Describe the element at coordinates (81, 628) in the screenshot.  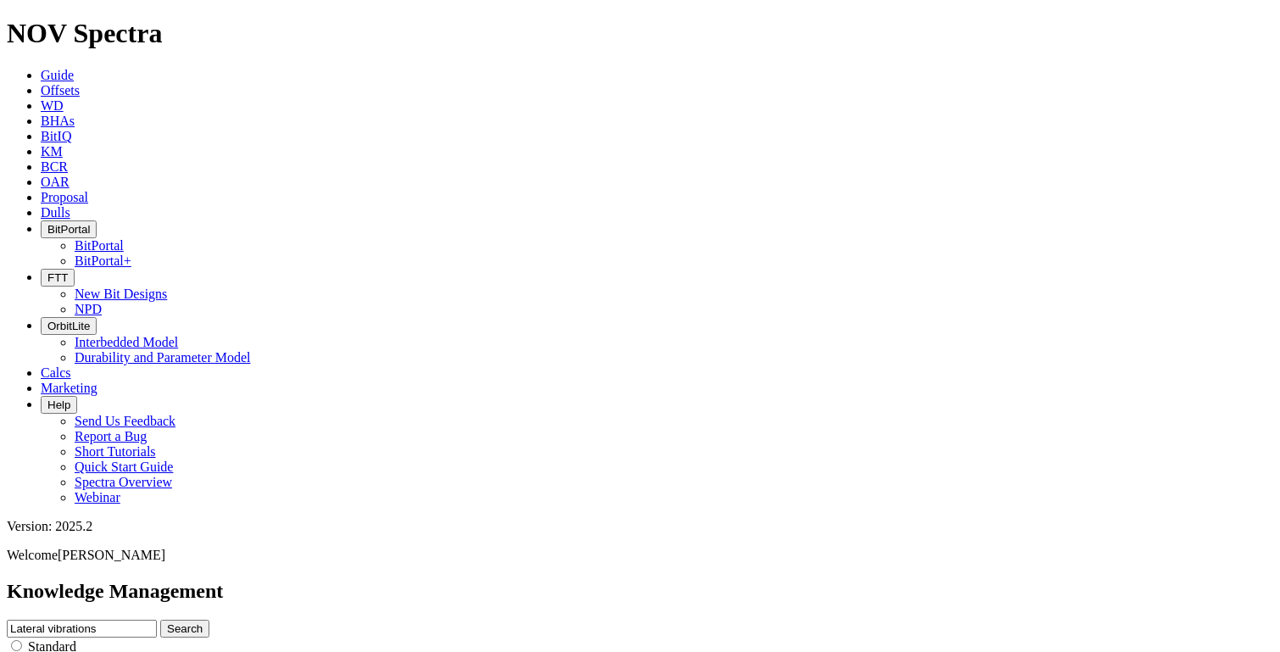
I see `input: e.g. Smoothsteer Record` at that location.